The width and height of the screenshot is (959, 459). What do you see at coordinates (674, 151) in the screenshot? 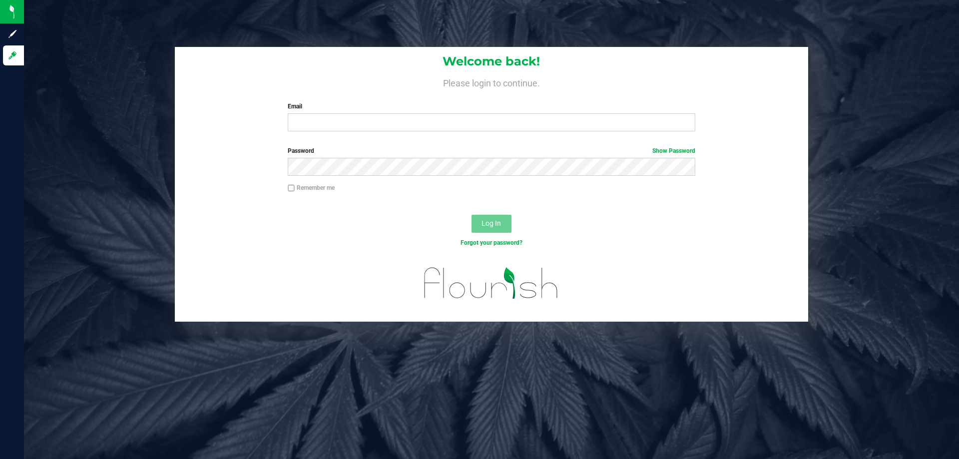
I see `a: Show Password` at bounding box center [674, 151].